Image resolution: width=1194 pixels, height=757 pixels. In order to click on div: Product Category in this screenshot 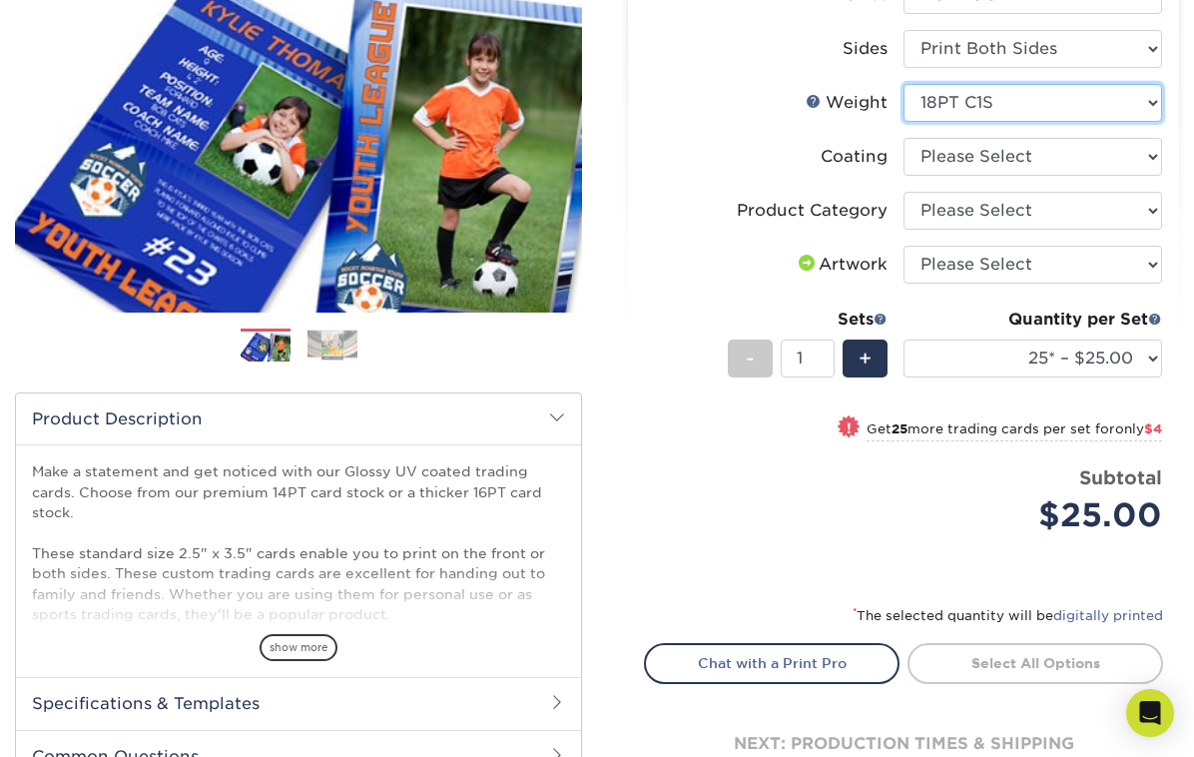, I will do `click(812, 211)`.